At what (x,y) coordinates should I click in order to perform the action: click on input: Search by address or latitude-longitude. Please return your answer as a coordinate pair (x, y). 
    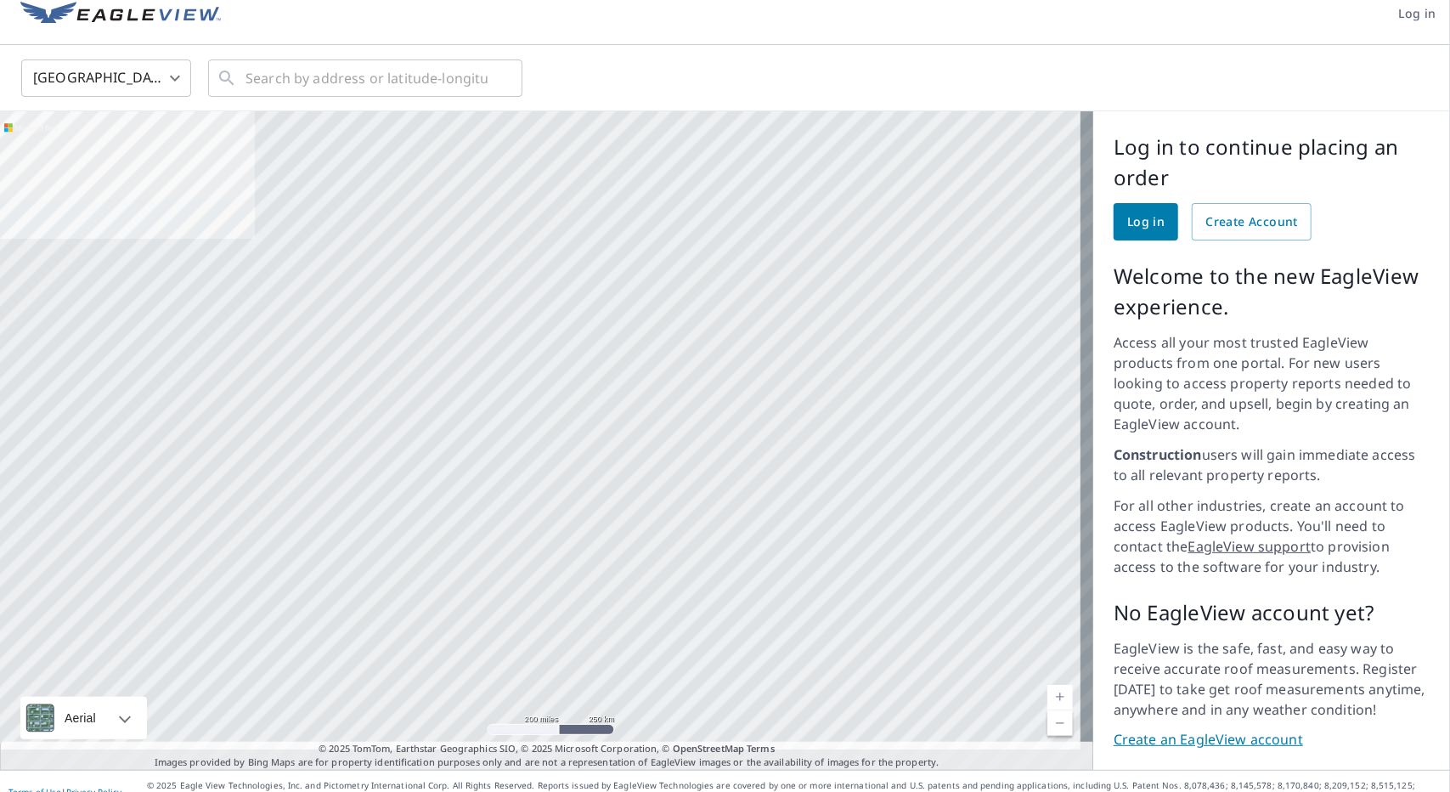
    Looking at the image, I should click on (366, 78).